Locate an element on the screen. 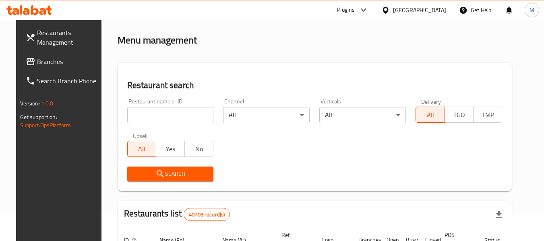  h2: Menu management is located at coordinates (157, 40).